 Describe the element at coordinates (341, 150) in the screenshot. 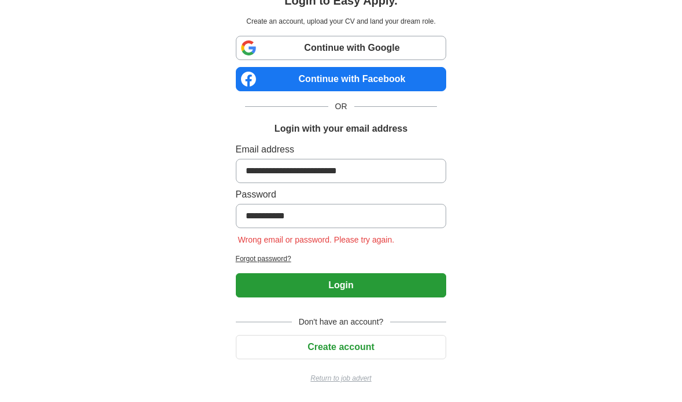

I see `label: Email address` at that location.